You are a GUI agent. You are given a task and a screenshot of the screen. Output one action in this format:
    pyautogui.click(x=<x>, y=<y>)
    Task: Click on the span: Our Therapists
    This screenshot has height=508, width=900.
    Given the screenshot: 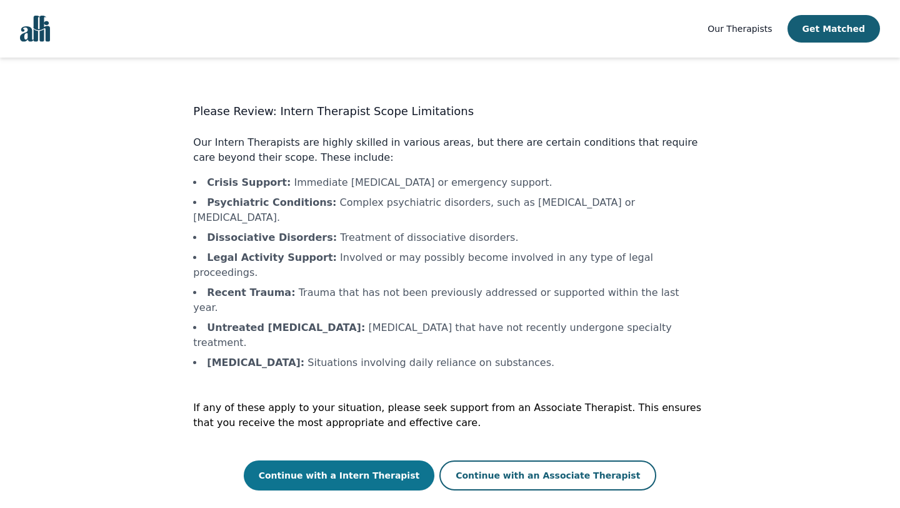 What is the action you would take?
    pyautogui.click(x=739, y=29)
    